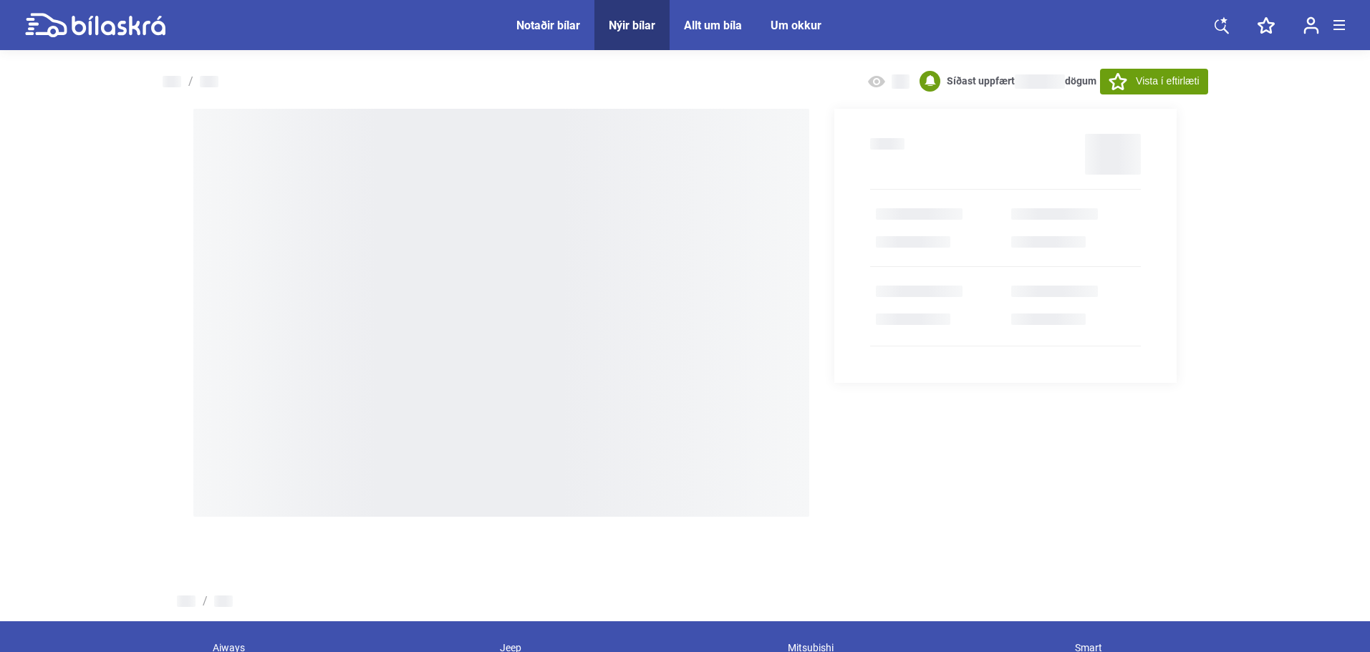 This screenshot has width=1370, height=652. Describe the element at coordinates (1037, 241) in the screenshot. I see `b: undefined` at that location.